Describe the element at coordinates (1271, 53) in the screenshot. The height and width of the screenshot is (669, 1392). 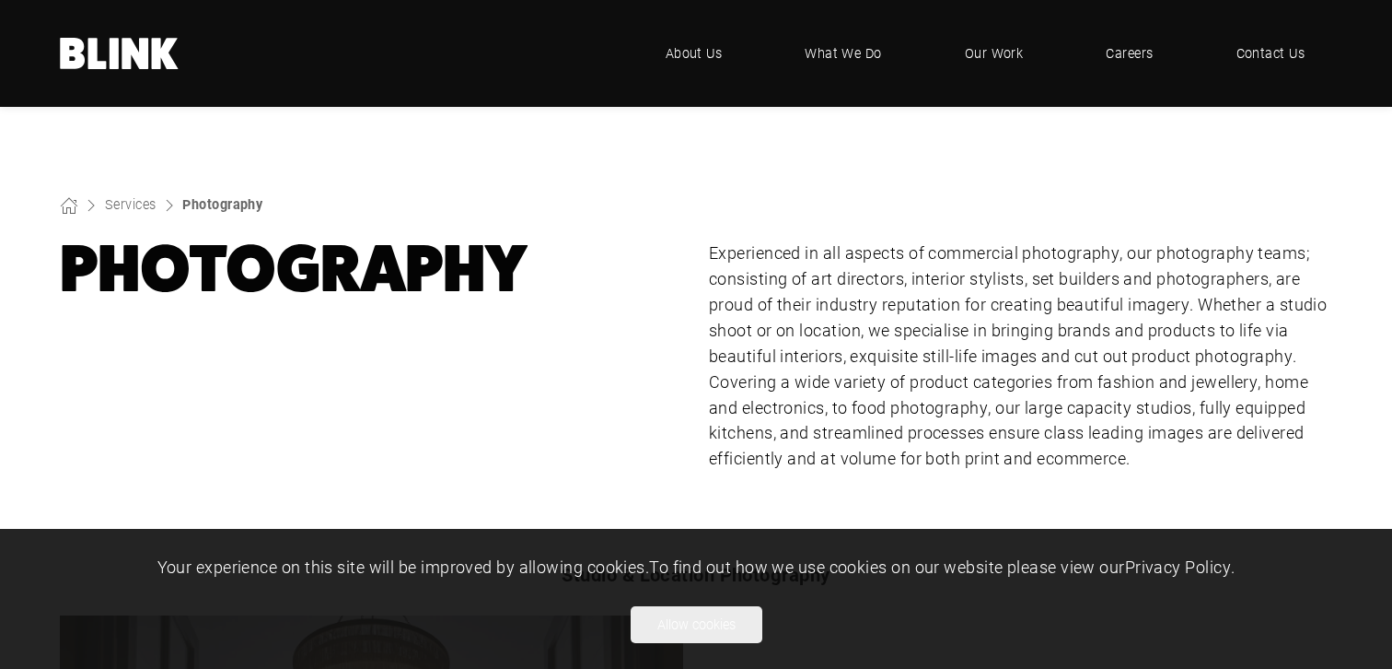
I see `span: Contact Us` at that location.